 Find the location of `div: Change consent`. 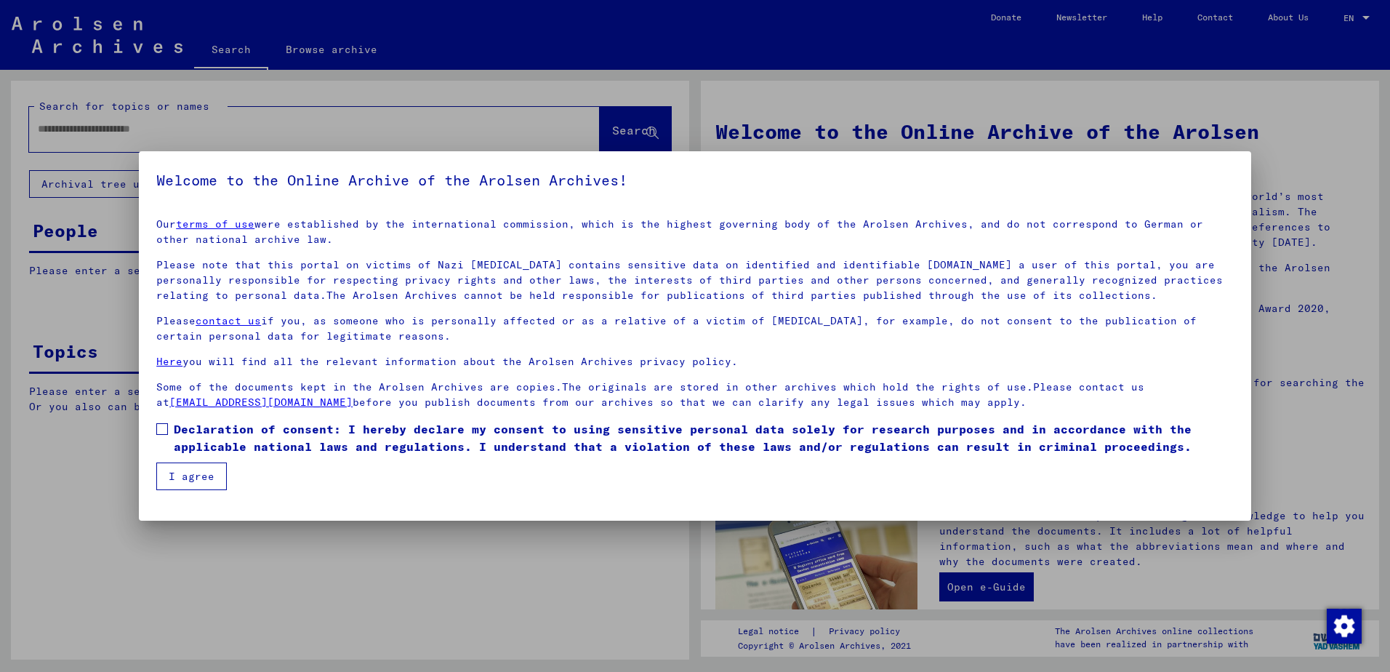

div: Change consent is located at coordinates (1344, 625).